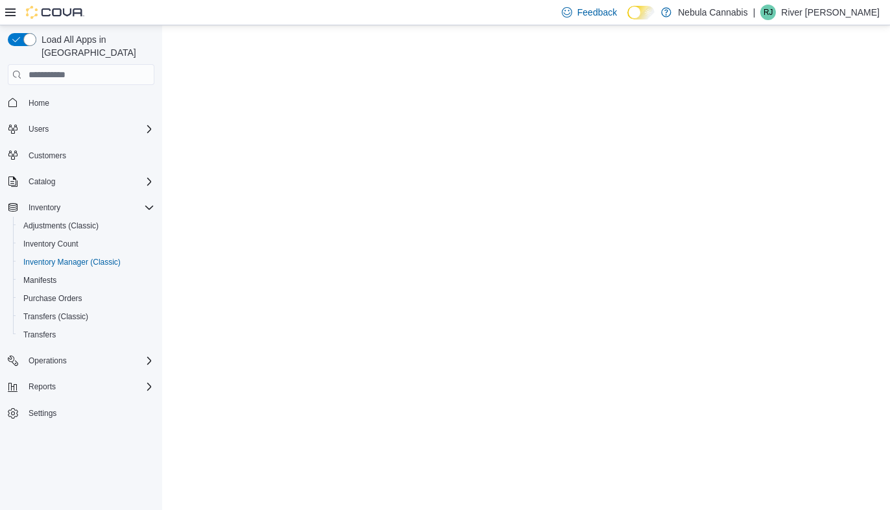 The image size is (890, 510). What do you see at coordinates (86, 317) in the screenshot?
I see `button: Transfers (Classic)` at bounding box center [86, 317].